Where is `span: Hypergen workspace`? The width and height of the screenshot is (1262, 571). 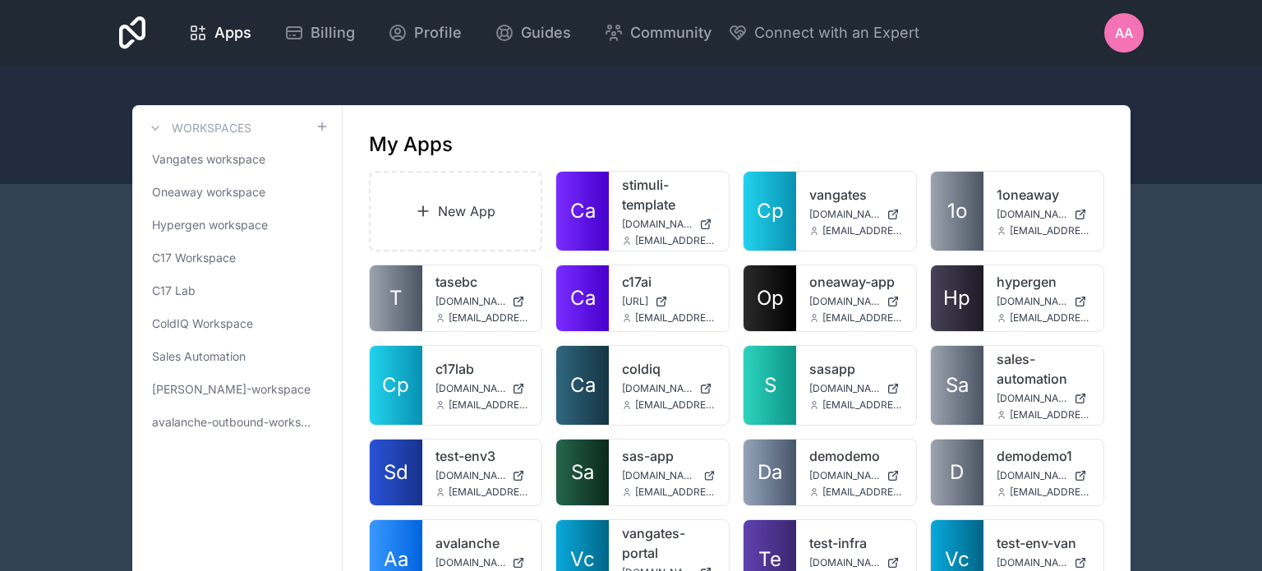 span: Hypergen workspace is located at coordinates (210, 225).